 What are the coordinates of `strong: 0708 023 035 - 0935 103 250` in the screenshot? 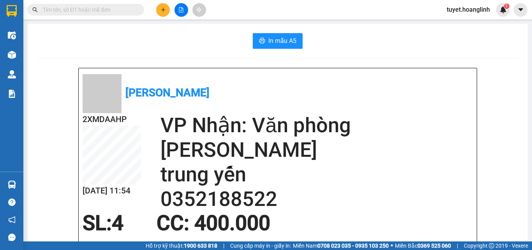 It's located at (353, 245).